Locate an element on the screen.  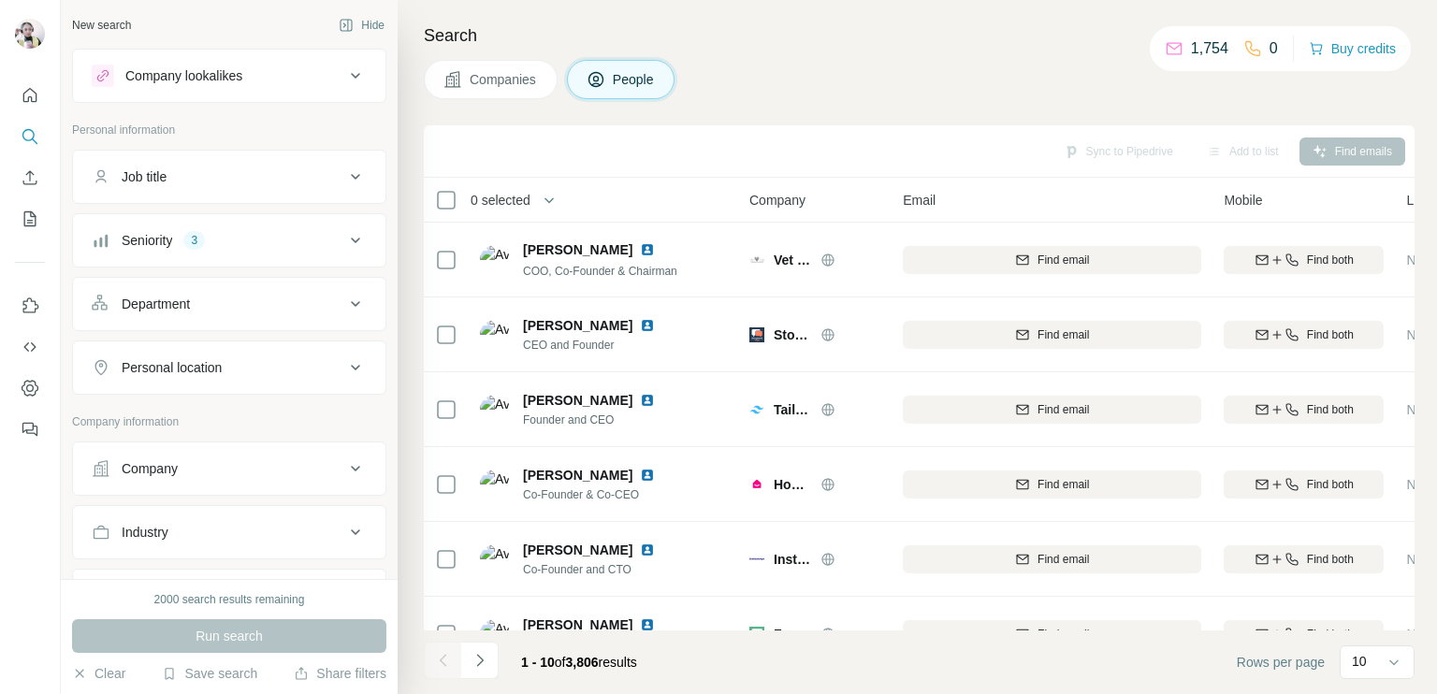
div: Company lookalikes is located at coordinates (183, 76).